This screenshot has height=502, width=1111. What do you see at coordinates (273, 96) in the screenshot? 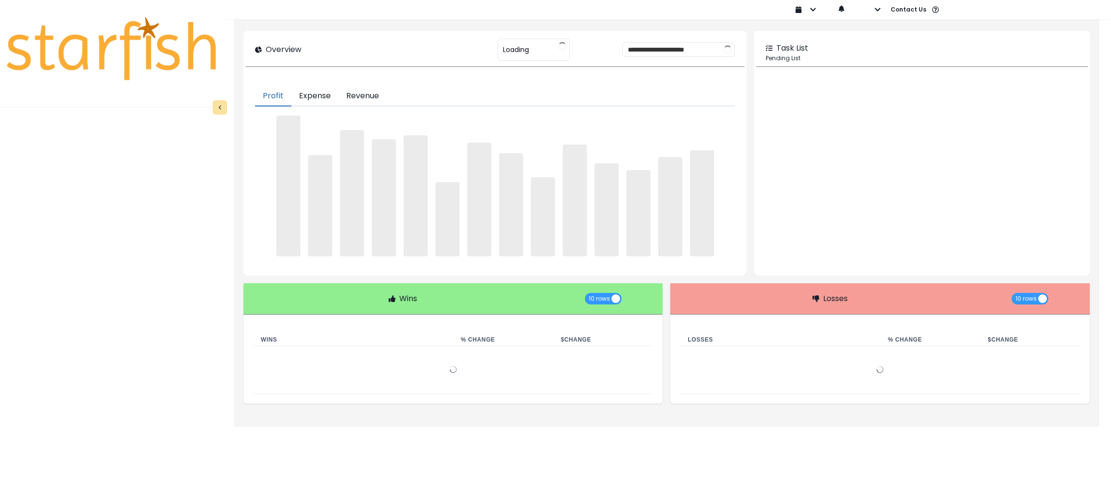
I see `button: Profit` at bounding box center [273, 96].